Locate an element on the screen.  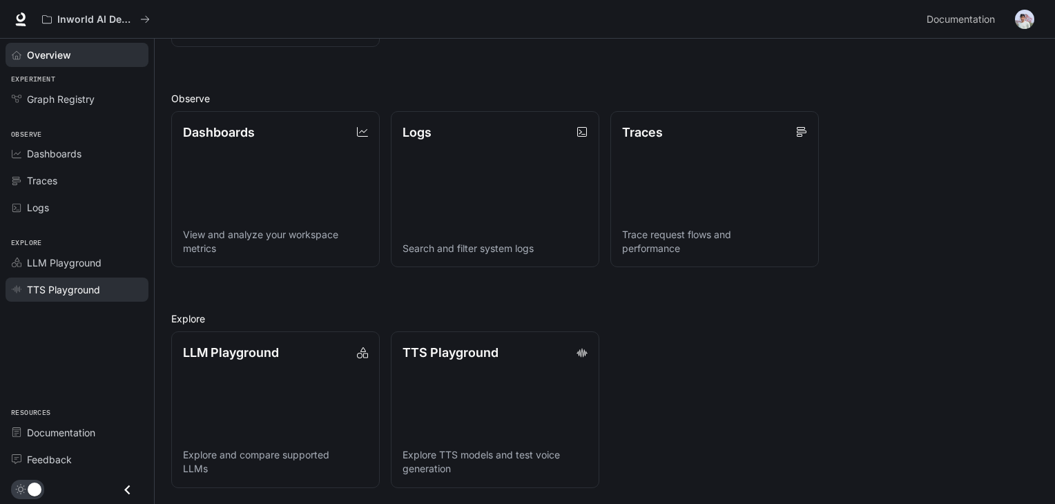
a: TTS PlaygroundExplore TTS models and test voice generation is located at coordinates (495, 409).